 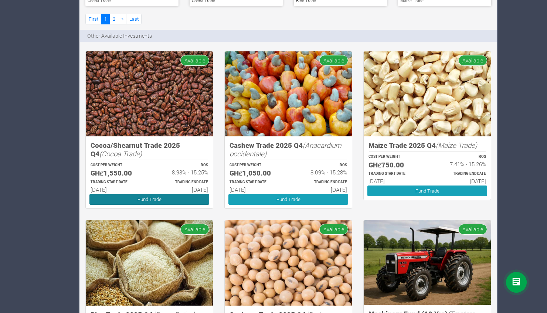 What do you see at coordinates (134, 19) in the screenshot?
I see `a: Last` at bounding box center [134, 19].